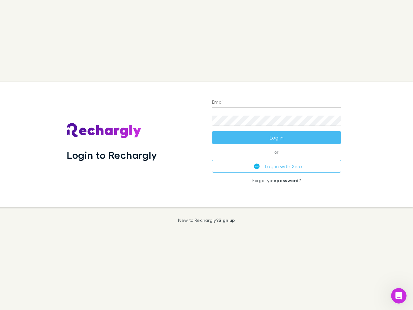 Image resolution: width=413 pixels, height=310 pixels. I want to click on h1: Login to Rechargly, so click(112, 155).